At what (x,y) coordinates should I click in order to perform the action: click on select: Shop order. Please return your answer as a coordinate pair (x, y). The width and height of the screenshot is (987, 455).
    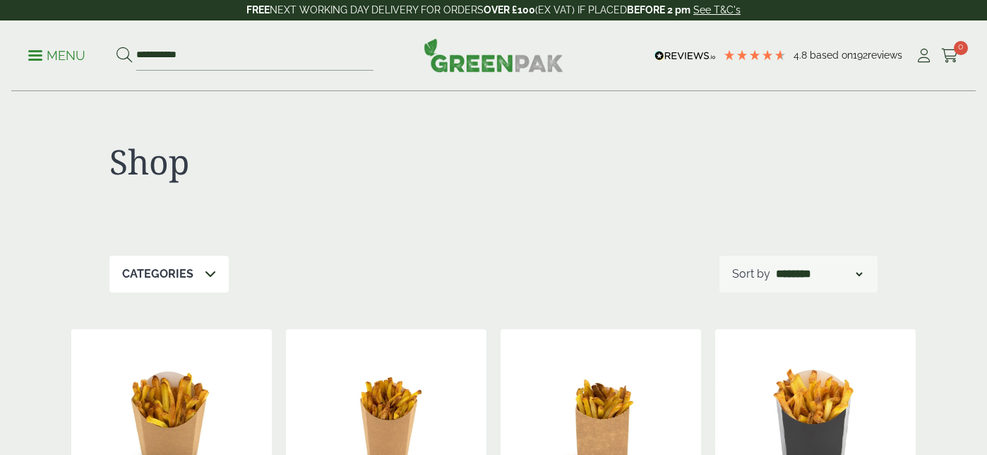
    Looking at the image, I should click on (819, 274).